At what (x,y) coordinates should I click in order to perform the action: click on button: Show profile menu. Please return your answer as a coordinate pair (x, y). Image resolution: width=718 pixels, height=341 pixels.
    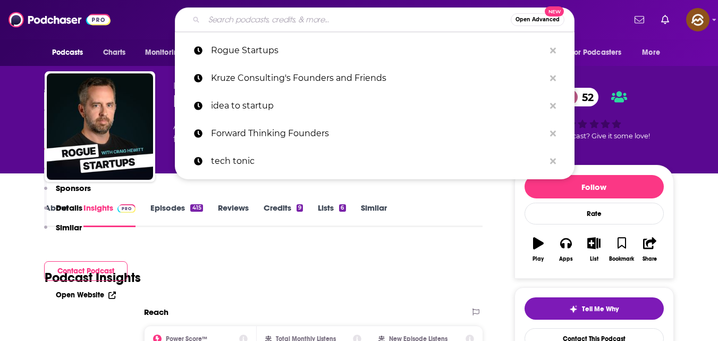
    Looking at the image, I should click on (698, 20).